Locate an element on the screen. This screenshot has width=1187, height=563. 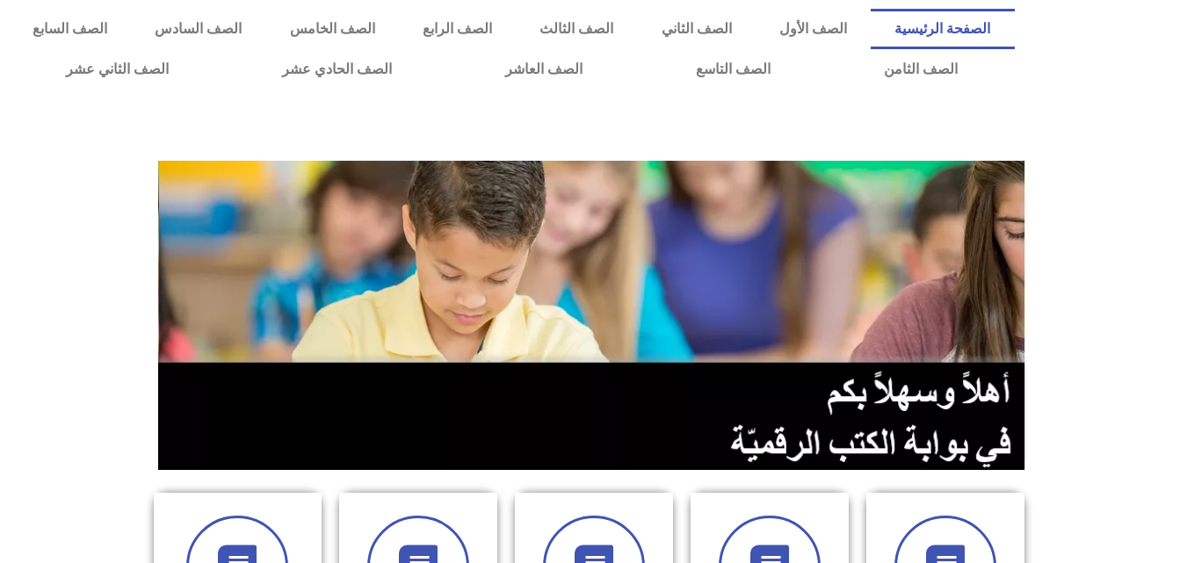
a: الصف الثالث is located at coordinates (576, 29).